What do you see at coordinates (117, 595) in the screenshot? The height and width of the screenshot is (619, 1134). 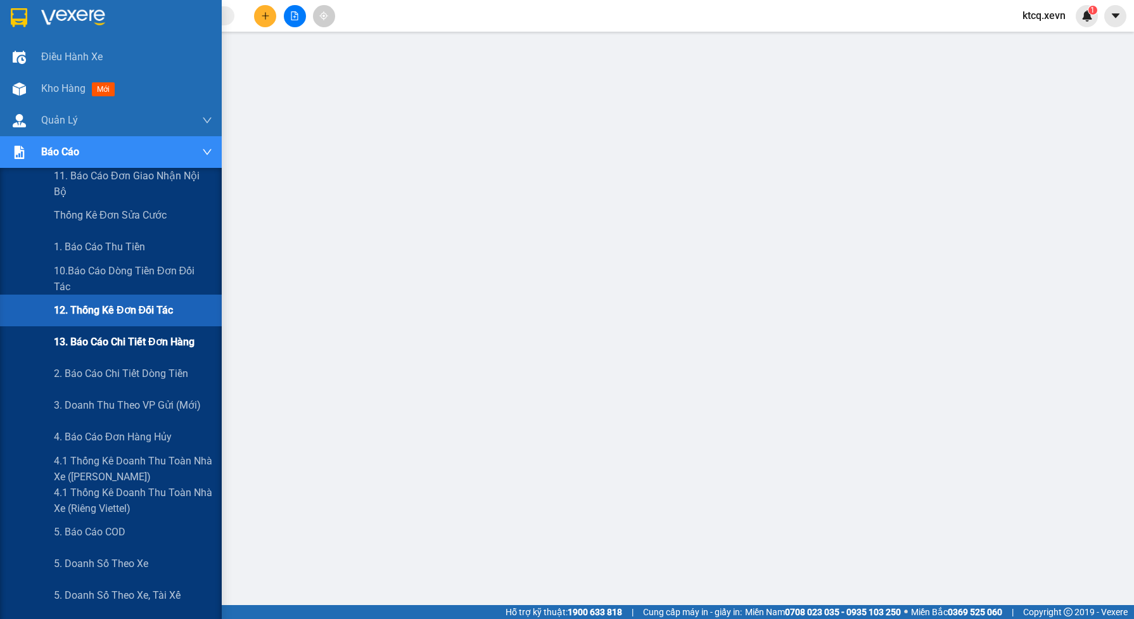 I see `span: 5. Doanh số theo xe, tài xế` at bounding box center [117, 595].